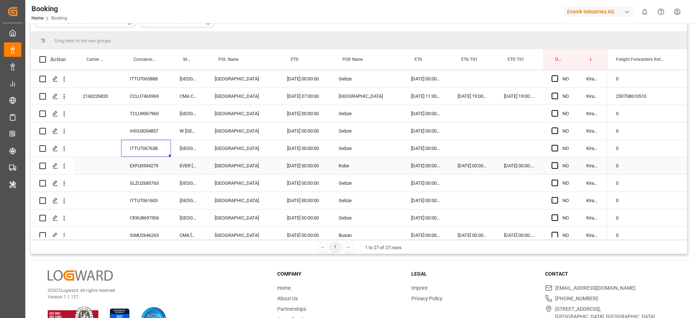 This screenshot has width=694, height=318. I want to click on div: Evonik Industries AG, so click(599, 12).